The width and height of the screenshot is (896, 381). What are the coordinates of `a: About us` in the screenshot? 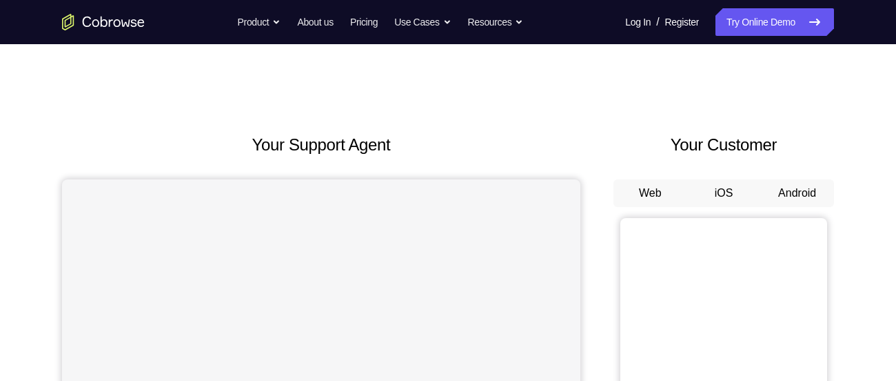 It's located at (315, 22).